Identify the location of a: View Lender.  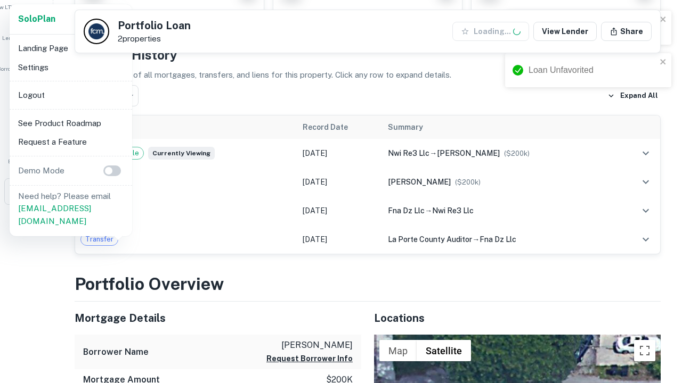
(564, 31).